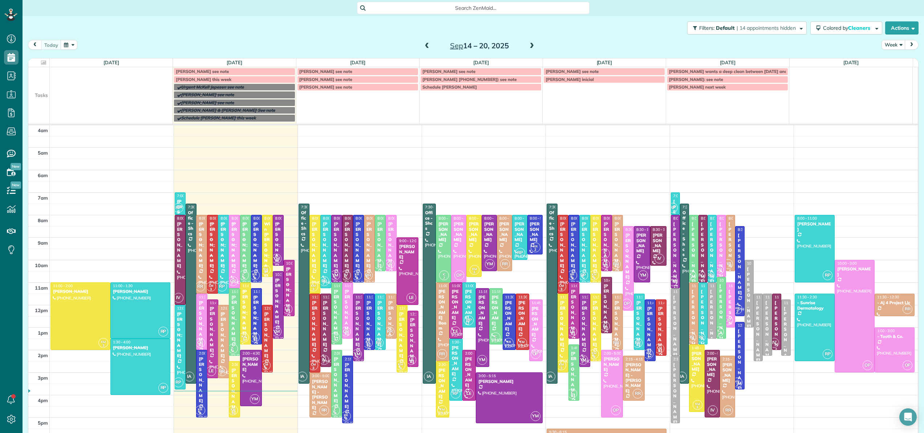  What do you see at coordinates (902, 28) in the screenshot?
I see `button: Actions` at bounding box center [902, 28].